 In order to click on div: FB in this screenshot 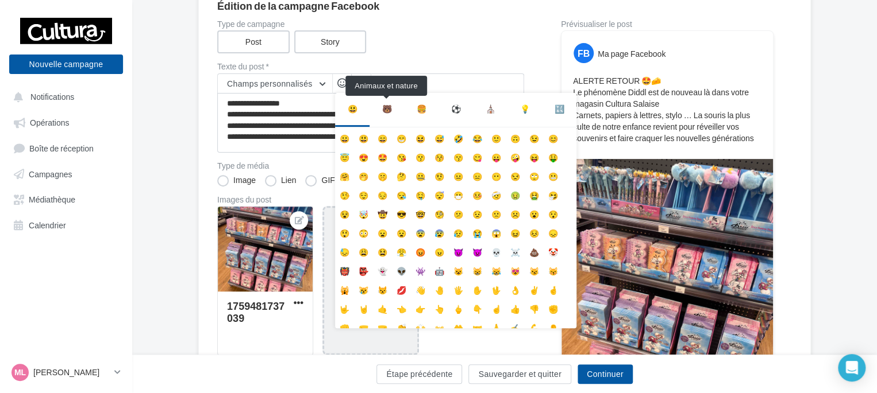, I will do `click(583, 53)`.